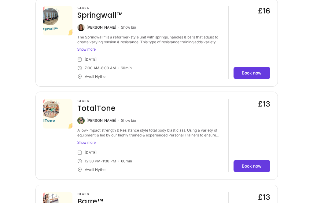 This screenshot has height=203, width=313. What do you see at coordinates (81, 121) in the screenshot?
I see `img: Mel Eberlein-Scott` at bounding box center [81, 121].